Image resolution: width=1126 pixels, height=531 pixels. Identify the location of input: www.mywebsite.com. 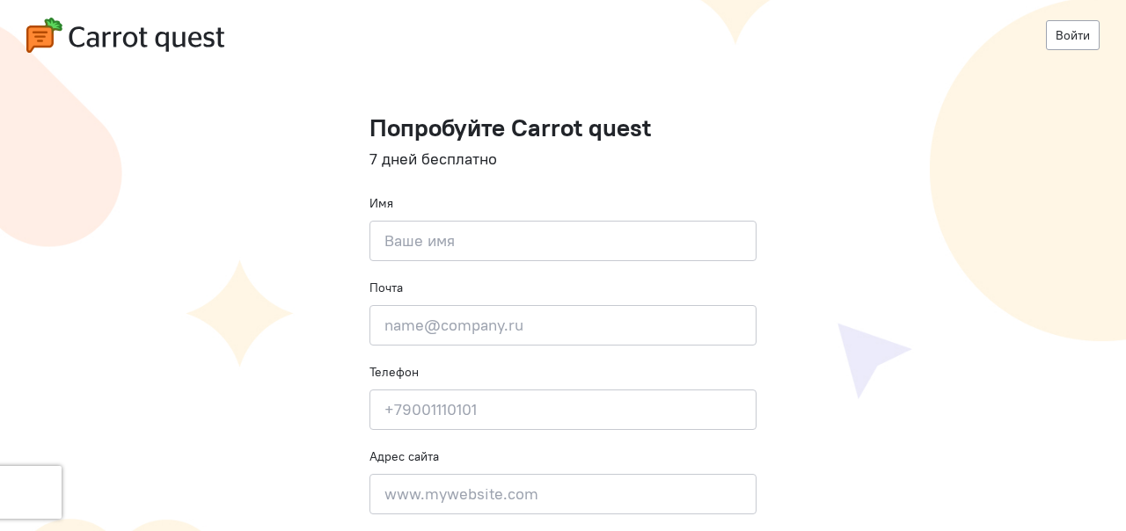
(563, 494).